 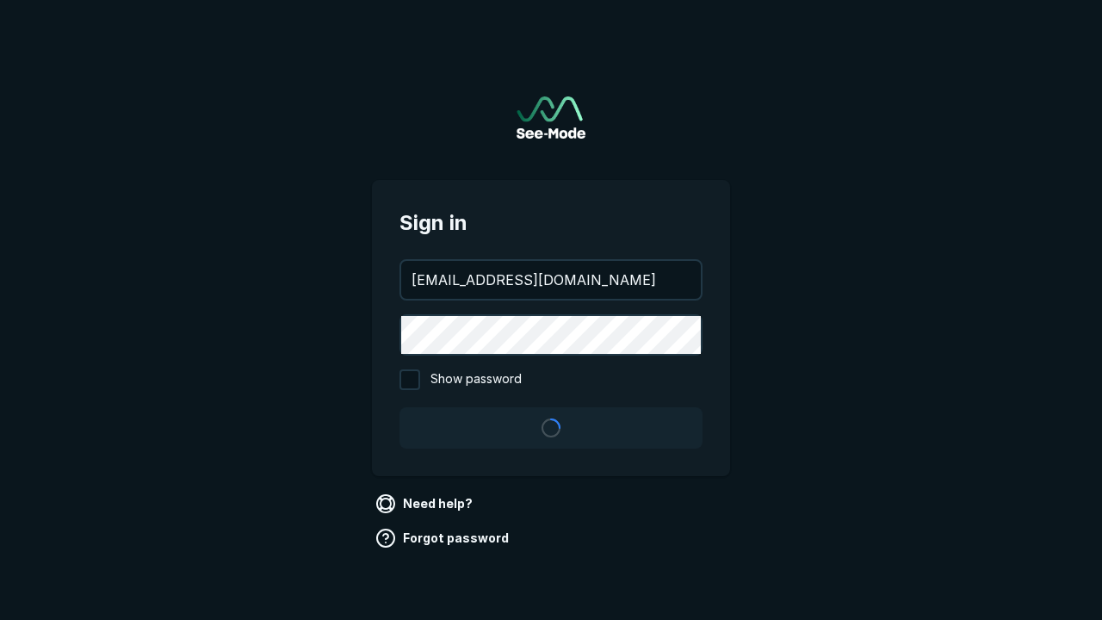 I want to click on img: See-Mode Logo, so click(x=551, y=117).